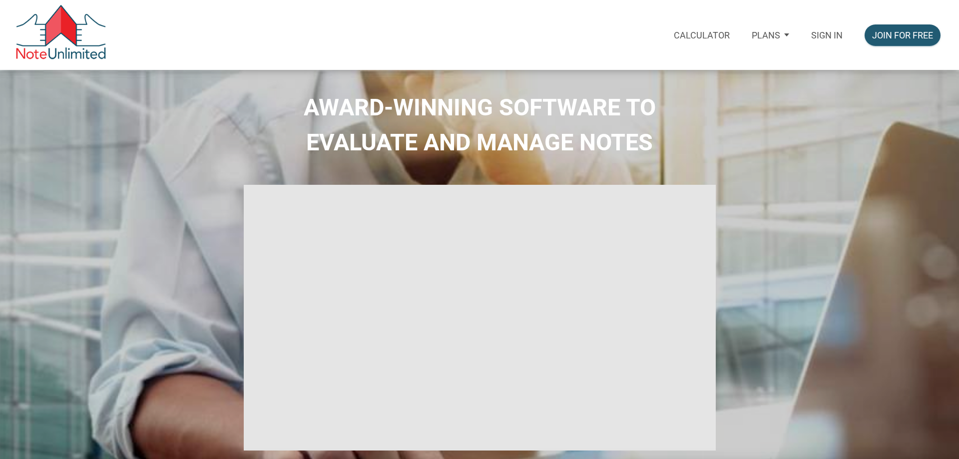 The height and width of the screenshot is (459, 959). What do you see at coordinates (702, 35) in the screenshot?
I see `p: Calculator` at bounding box center [702, 35].